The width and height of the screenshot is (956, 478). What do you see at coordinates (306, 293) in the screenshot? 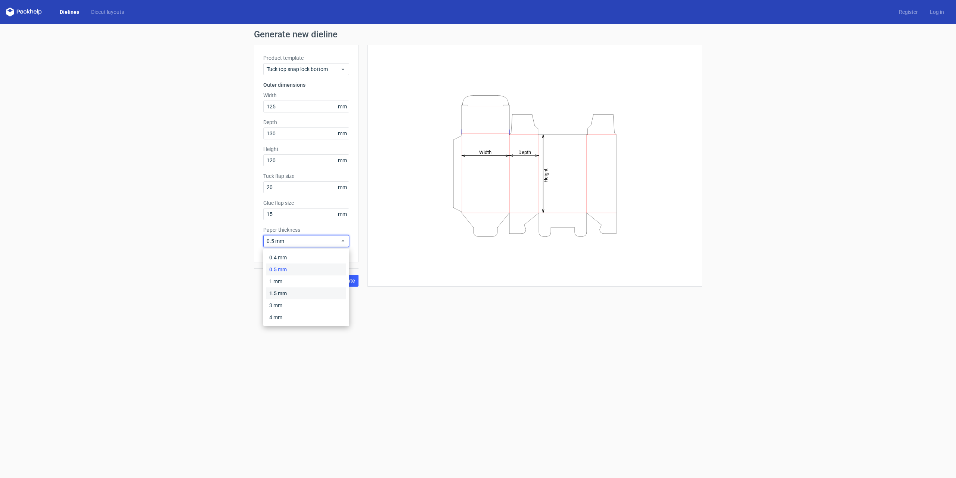
I see `div: 1.5 mm` at bounding box center [306, 293].